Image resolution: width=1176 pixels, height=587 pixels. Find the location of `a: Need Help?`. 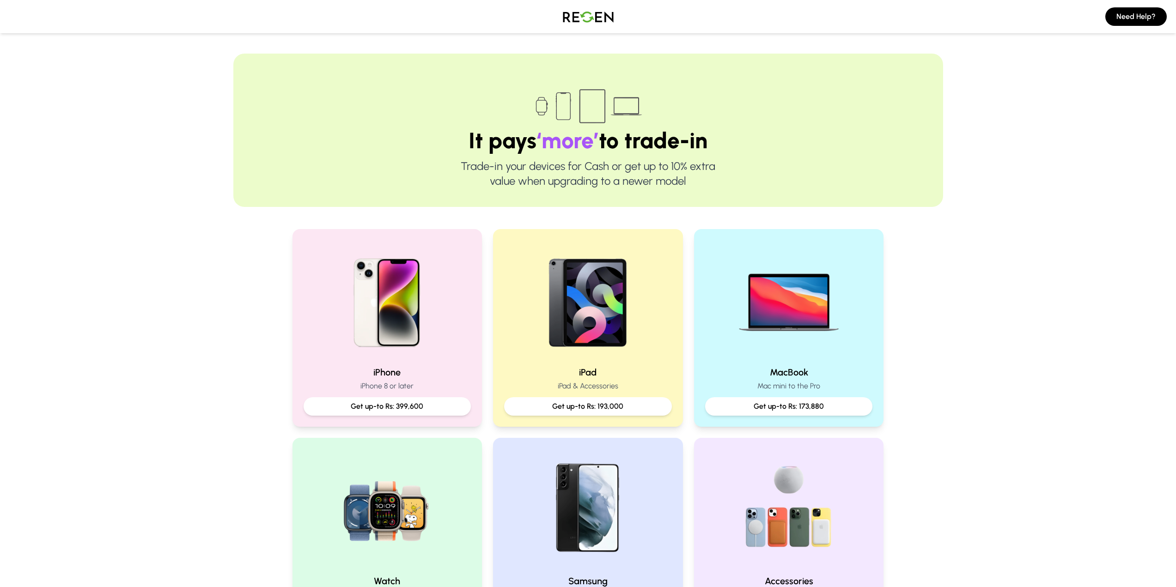

a: Need Help? is located at coordinates (1136, 17).